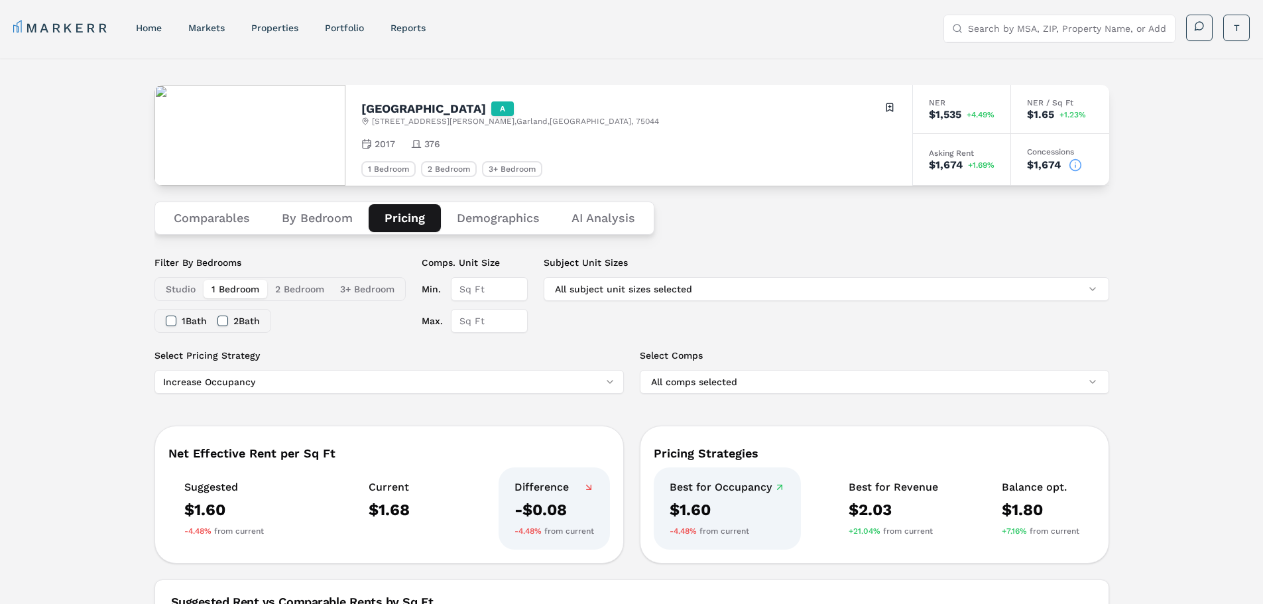  Describe the element at coordinates (317, 218) in the screenshot. I see `button: By Bedroom` at that location.